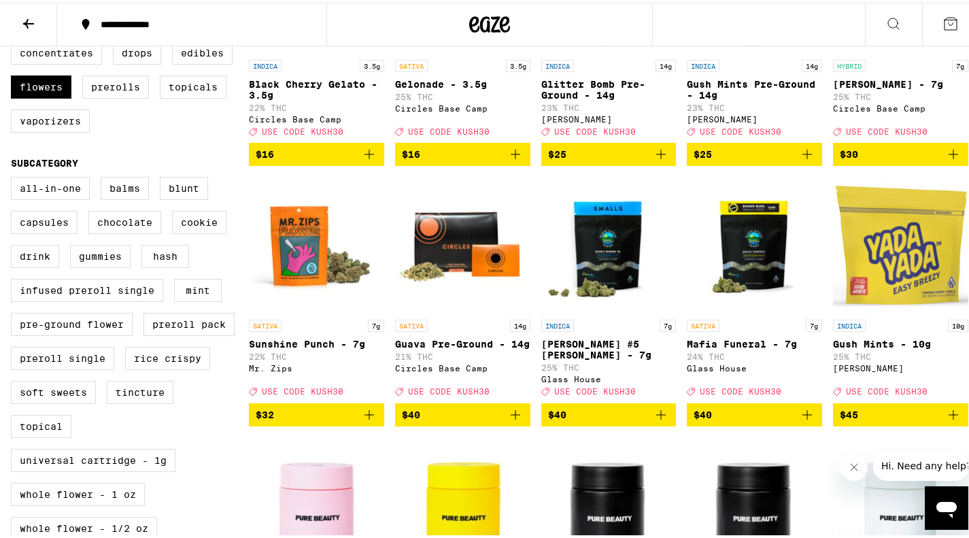  What do you see at coordinates (53, 15) in the screenshot?
I see `span: Hi. Need any help?` at bounding box center [53, 15].